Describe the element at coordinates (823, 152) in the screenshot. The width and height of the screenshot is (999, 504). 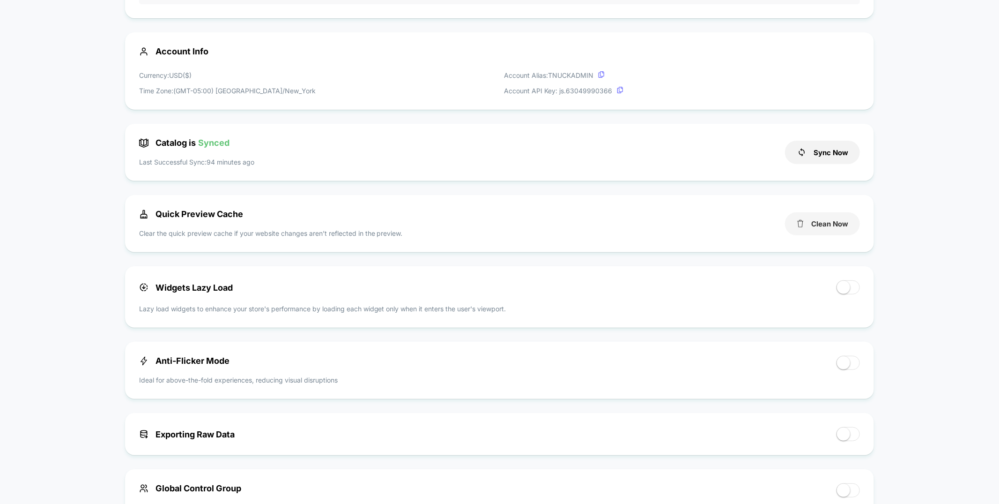
I see `button: Sync Now` at that location.